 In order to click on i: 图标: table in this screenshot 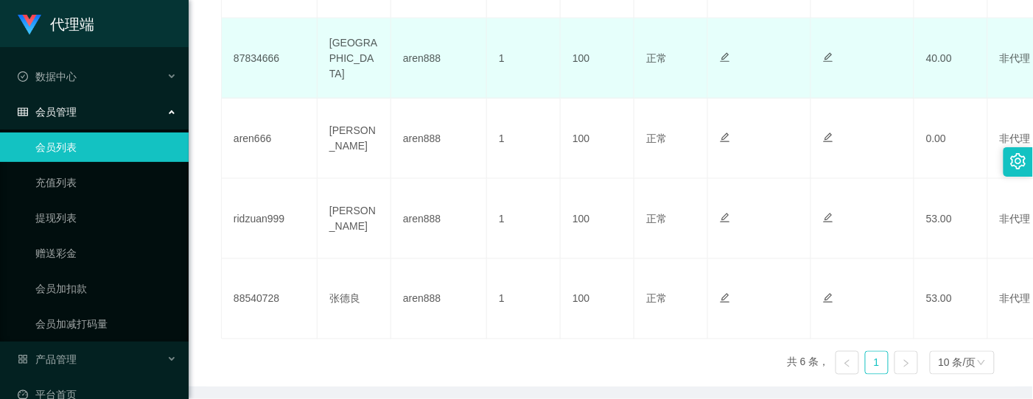, I will do `click(23, 112)`.